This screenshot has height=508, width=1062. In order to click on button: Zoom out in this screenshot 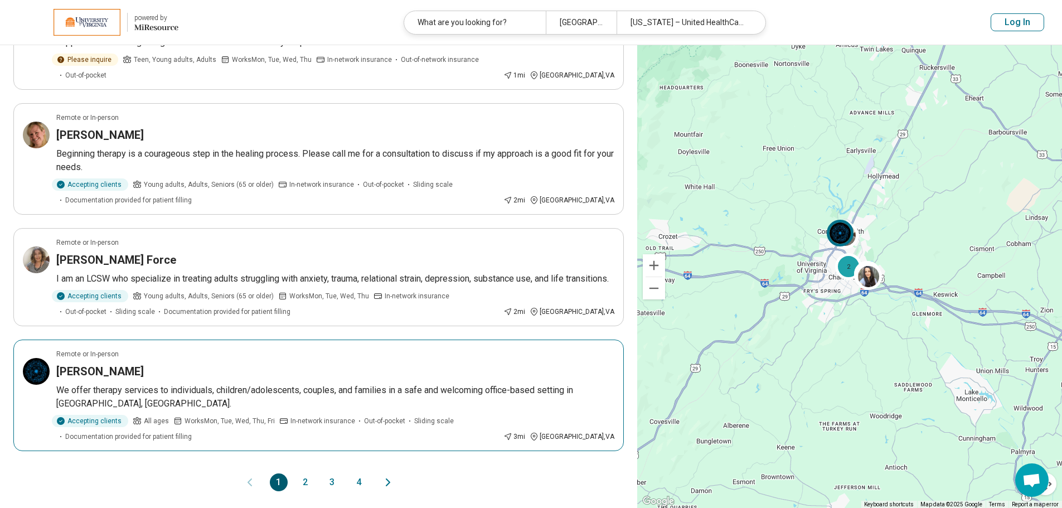, I will do `click(654, 288)`.